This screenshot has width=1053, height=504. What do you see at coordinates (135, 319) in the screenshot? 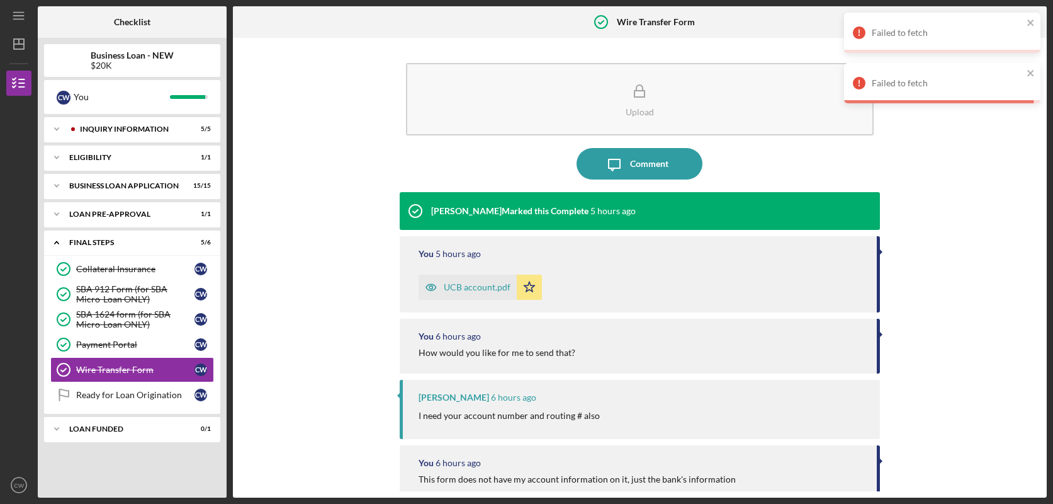
I see `div: SBA 1624 form (for SBA Micro-Loan ONLY)` at bounding box center [135, 319].